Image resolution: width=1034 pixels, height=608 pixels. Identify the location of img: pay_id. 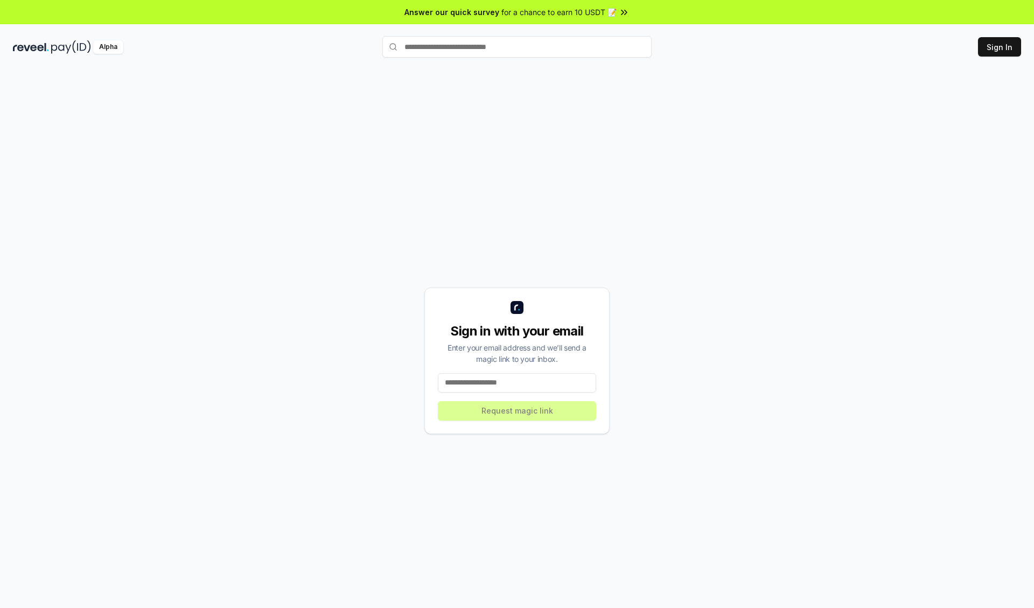
(71, 47).